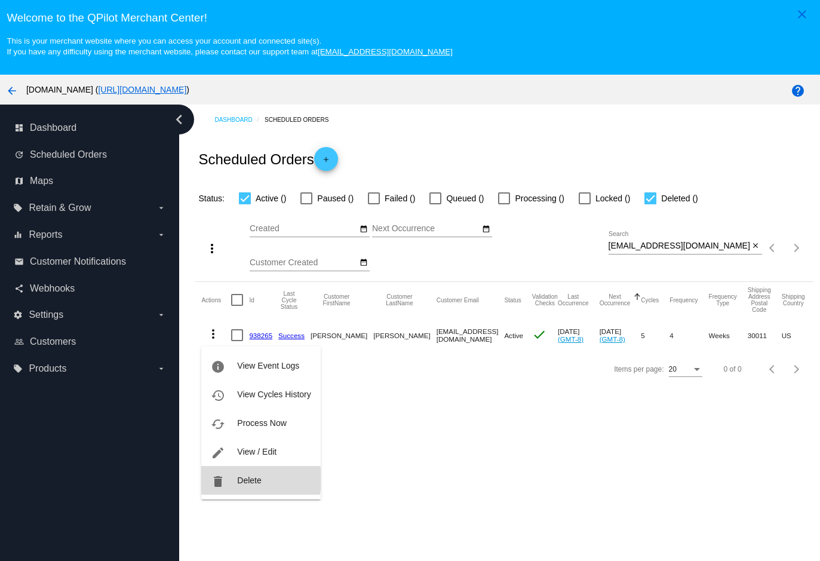 This screenshot has width=820, height=561. I want to click on span: View Cycles History, so click(274, 394).